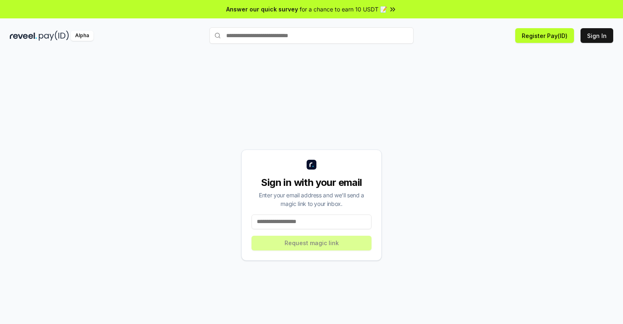 The height and width of the screenshot is (324, 623). Describe the element at coordinates (311, 199) in the screenshot. I see `div: Enter your email address and we’ll send a magic link to your inbox.` at that location.